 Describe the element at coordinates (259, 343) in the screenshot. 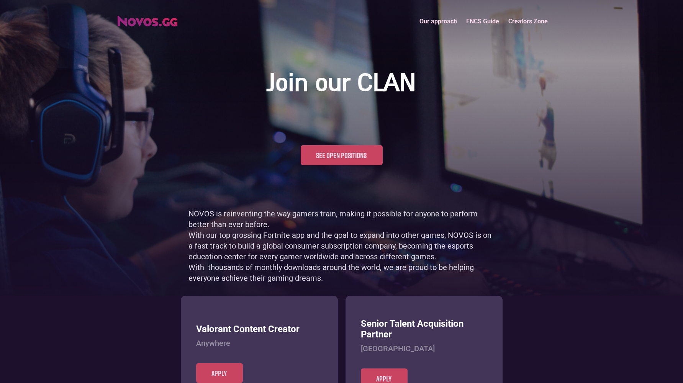

I see `a: Valorant Content CreatorAnywhere` at that location.